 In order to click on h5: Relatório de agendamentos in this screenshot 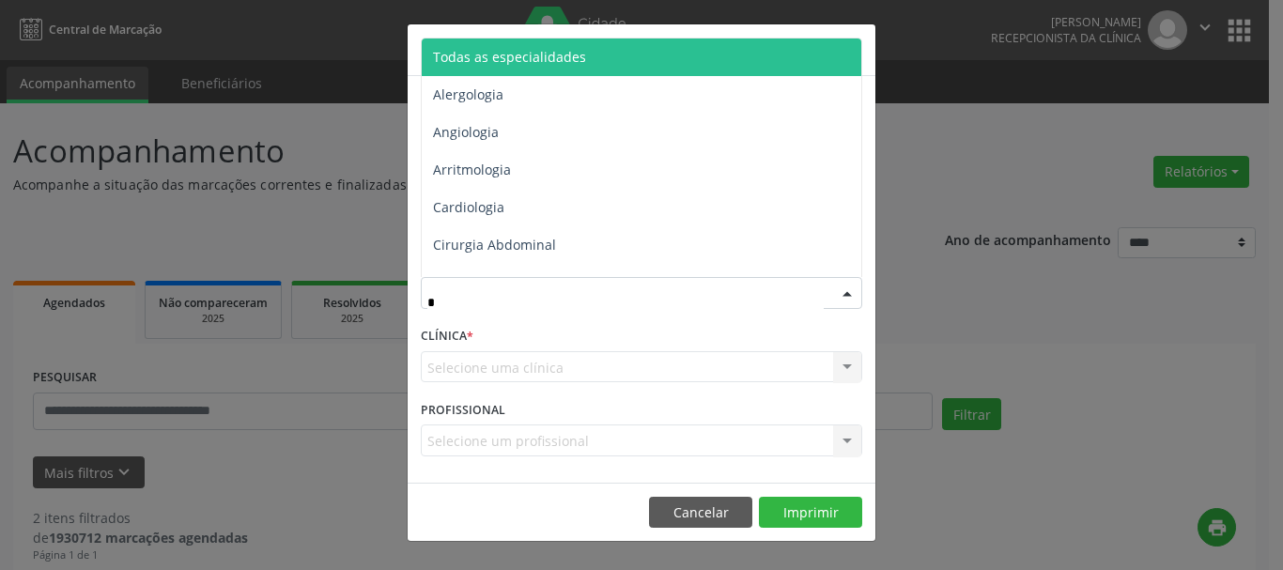, I will do `click(528, 50)`.